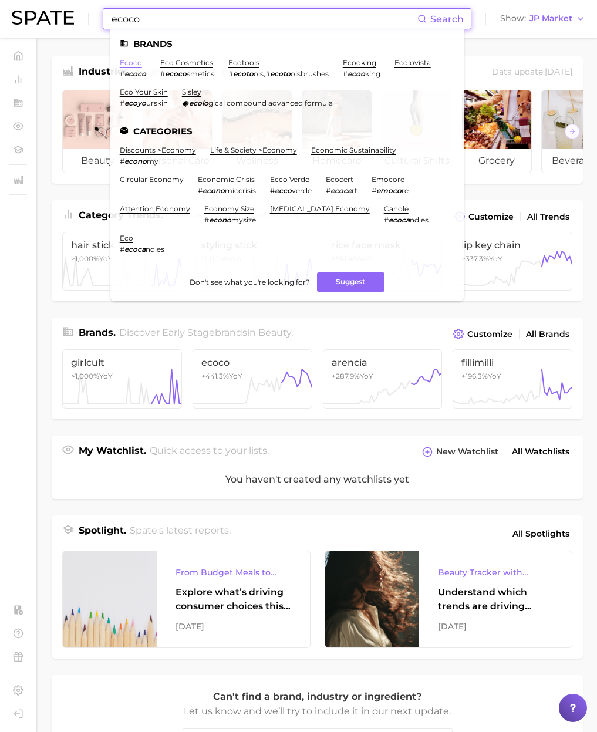  I want to click on span: JP Market, so click(551, 18).